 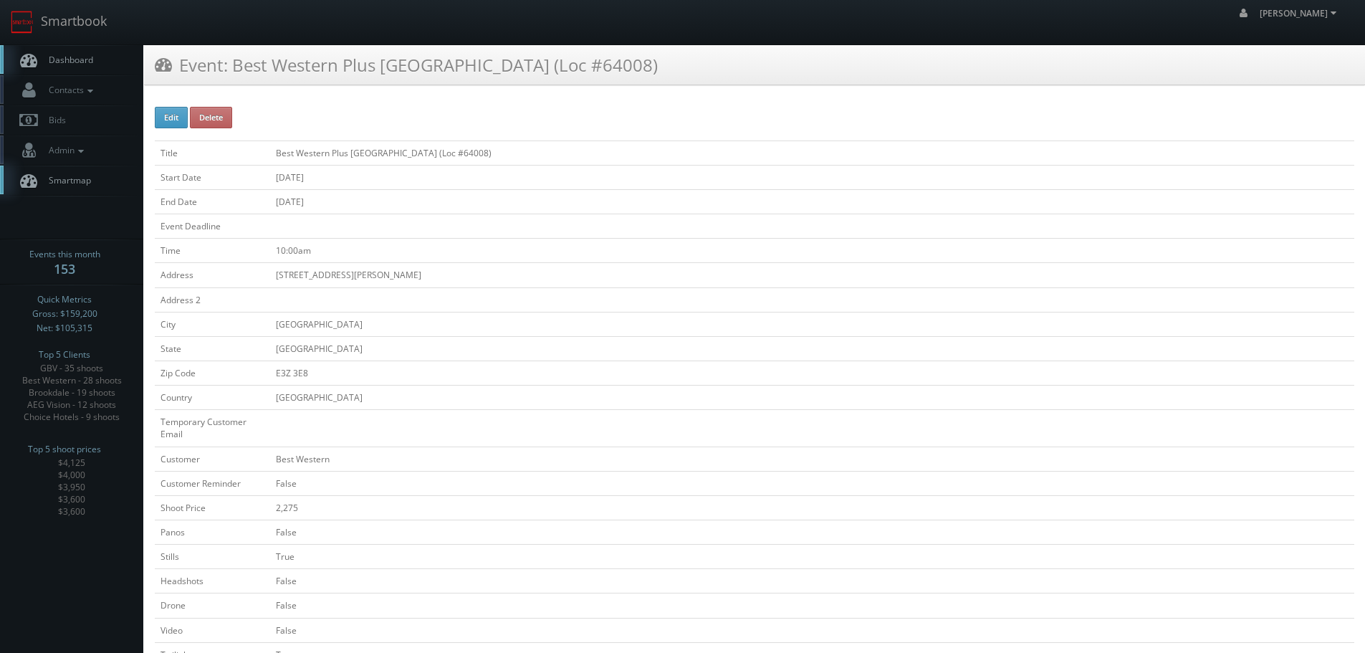 What do you see at coordinates (66, 180) in the screenshot?
I see `span: Smartmap` at bounding box center [66, 180].